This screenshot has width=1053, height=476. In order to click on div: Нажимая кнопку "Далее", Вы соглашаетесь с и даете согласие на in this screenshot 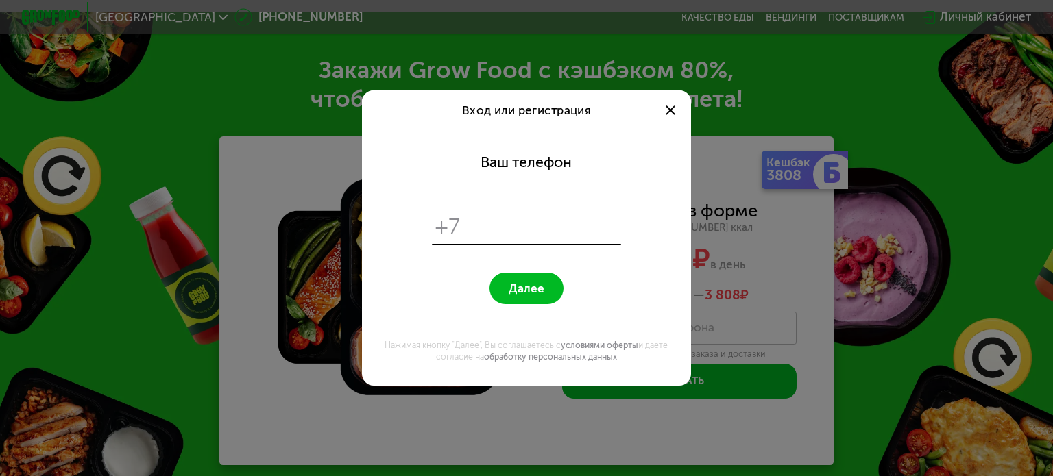, I will do `click(526, 351)`.